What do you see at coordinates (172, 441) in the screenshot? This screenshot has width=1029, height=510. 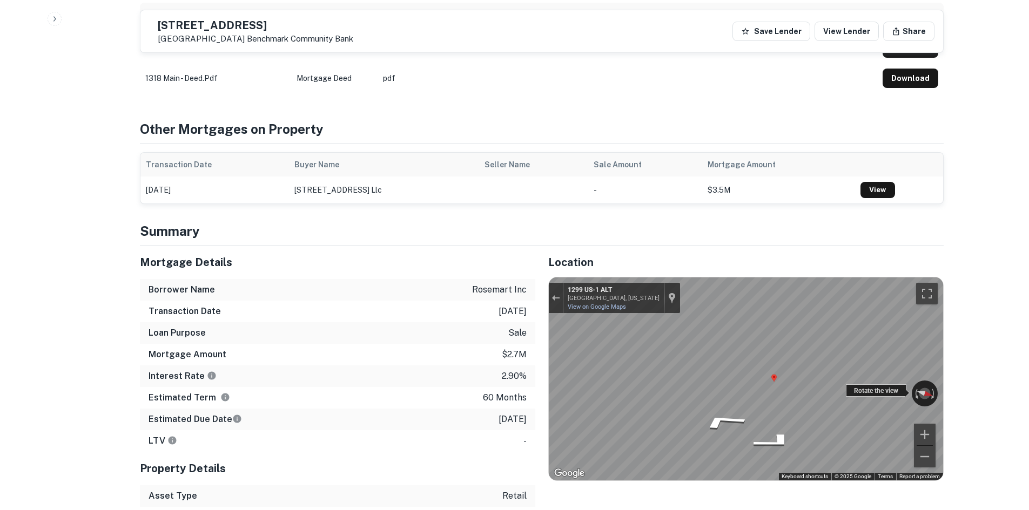 I see `svg: LTVs displayed on the website are for informational purposes only and may be reported incorrectly...` at bounding box center [172, 441].